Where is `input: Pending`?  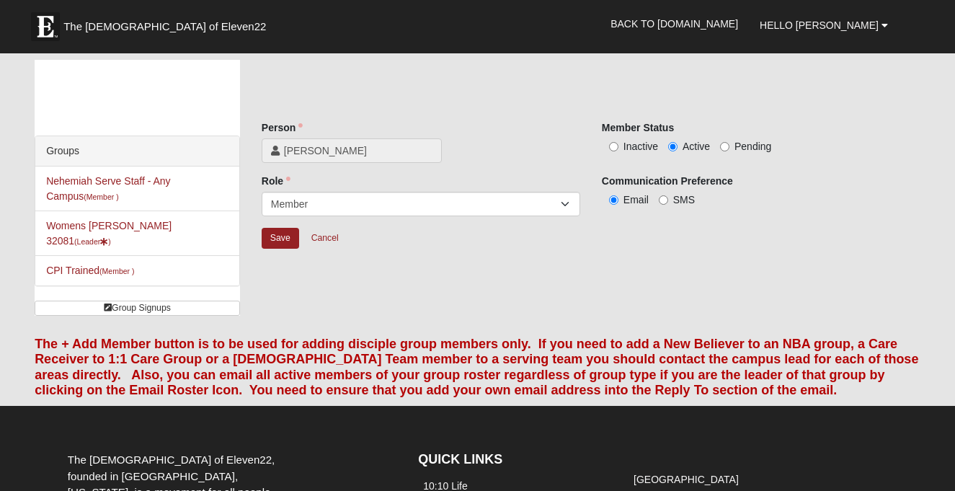
input: Pending is located at coordinates (725, 146).